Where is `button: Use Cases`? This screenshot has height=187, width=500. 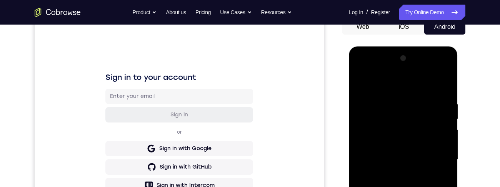 button: Use Cases is located at coordinates (236, 12).